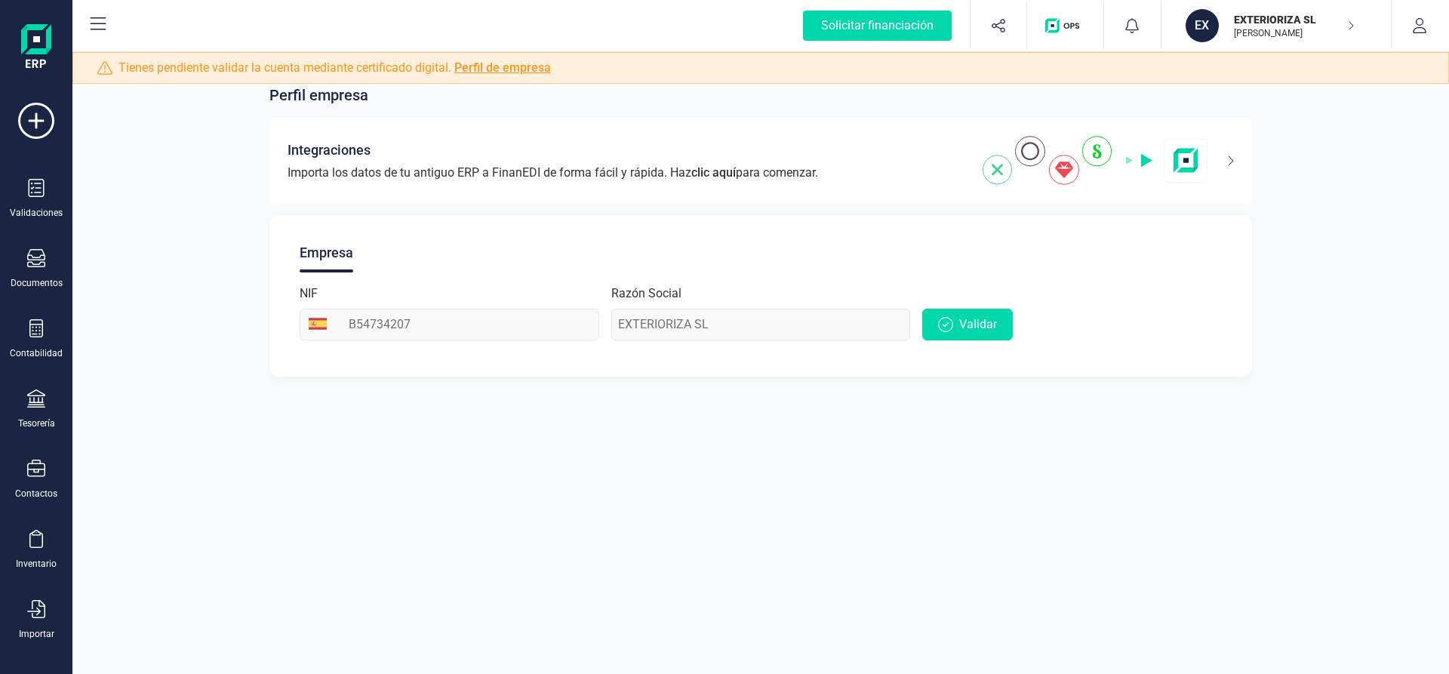 The height and width of the screenshot is (674, 1449). What do you see at coordinates (319, 95) in the screenshot?
I see `span: Perfil empresa` at bounding box center [319, 95].